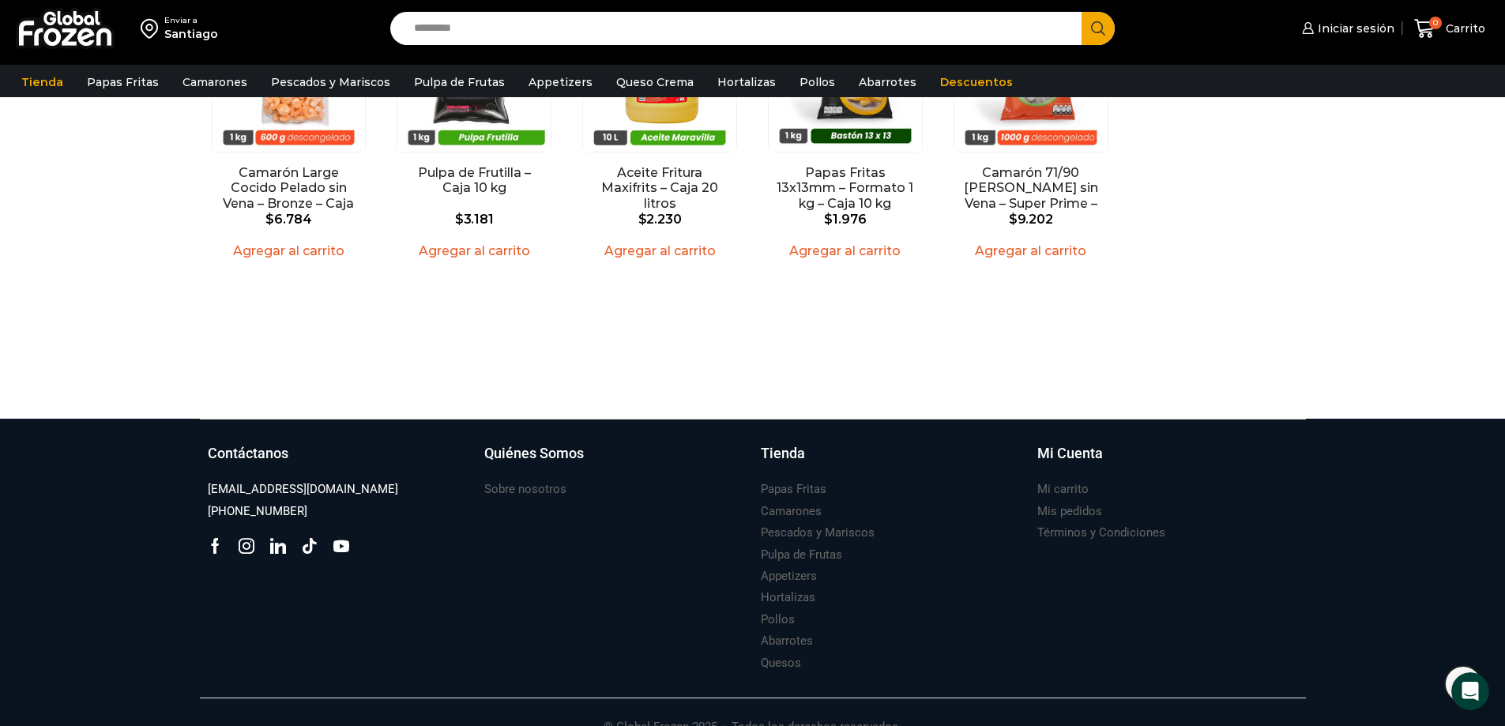 The height and width of the screenshot is (726, 1505). What do you see at coordinates (1070, 511) in the screenshot?
I see `h3: Mis pedidos` at bounding box center [1070, 511].